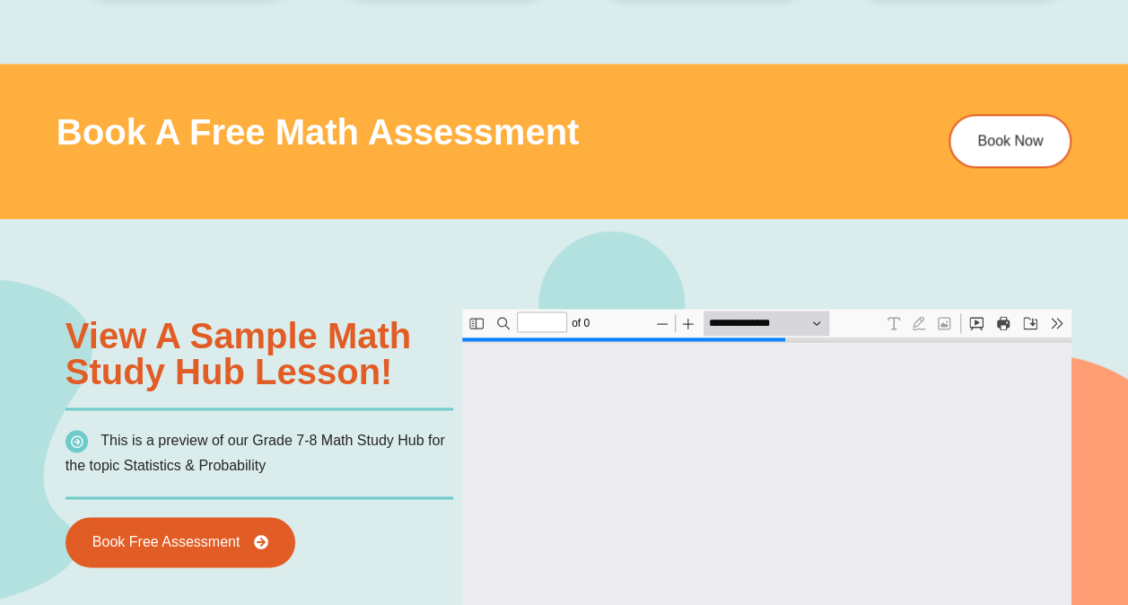 The width and height of the screenshot is (1128, 605). Describe the element at coordinates (255, 452) in the screenshot. I see `span: This is a preview of our Grade 7-8 Math Study Hub for the topic Statistics & Probability` at that location.